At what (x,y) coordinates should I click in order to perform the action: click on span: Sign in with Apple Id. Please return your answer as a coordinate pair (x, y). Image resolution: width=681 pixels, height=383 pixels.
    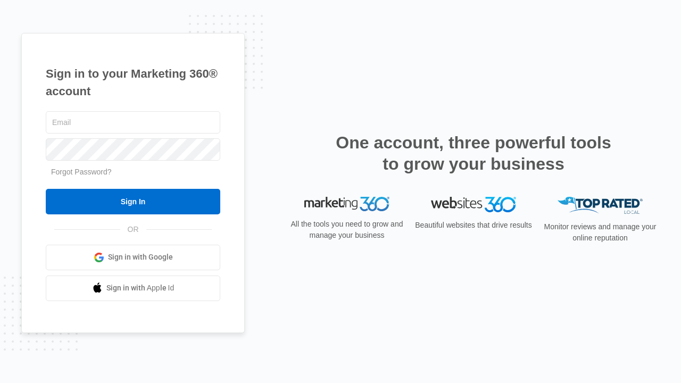
    Looking at the image, I should click on (140, 288).